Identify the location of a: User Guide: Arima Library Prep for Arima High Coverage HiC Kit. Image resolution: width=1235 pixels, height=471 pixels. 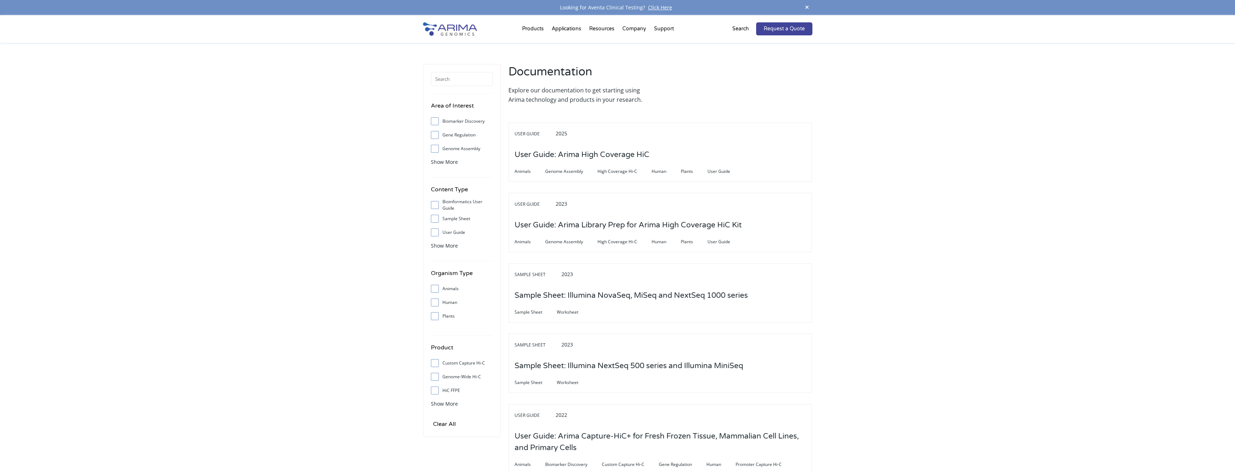
(628, 225).